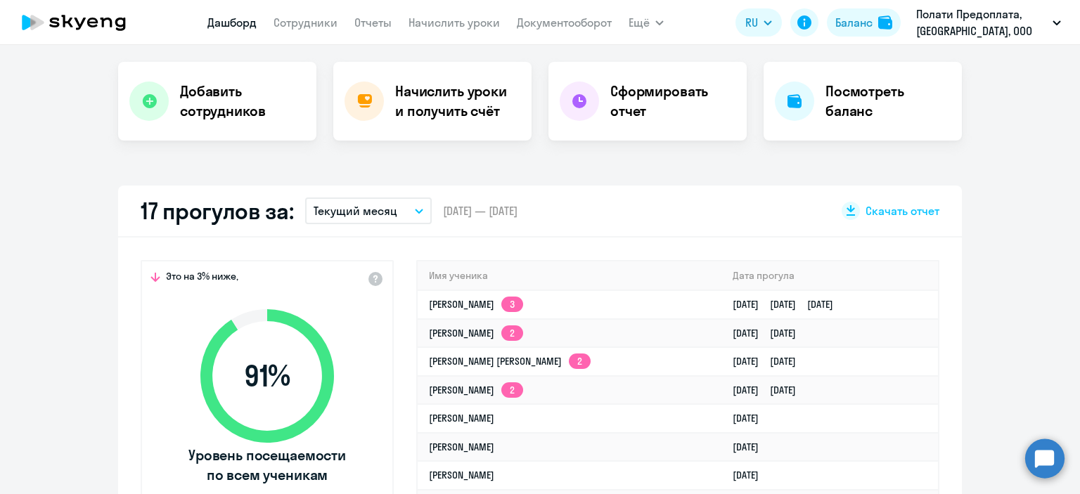 The image size is (1080, 494). I want to click on h4: Сформировать отчет, so click(673, 101).